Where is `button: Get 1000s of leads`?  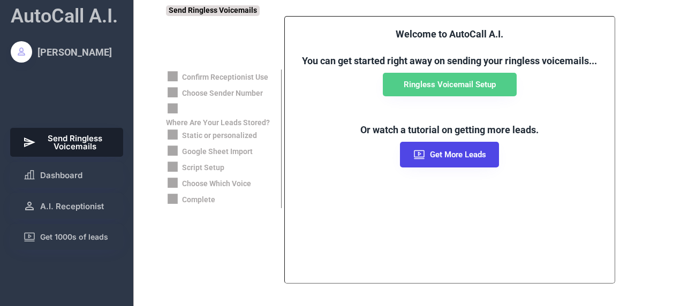 button: Get 1000s of leads is located at coordinates (67, 237).